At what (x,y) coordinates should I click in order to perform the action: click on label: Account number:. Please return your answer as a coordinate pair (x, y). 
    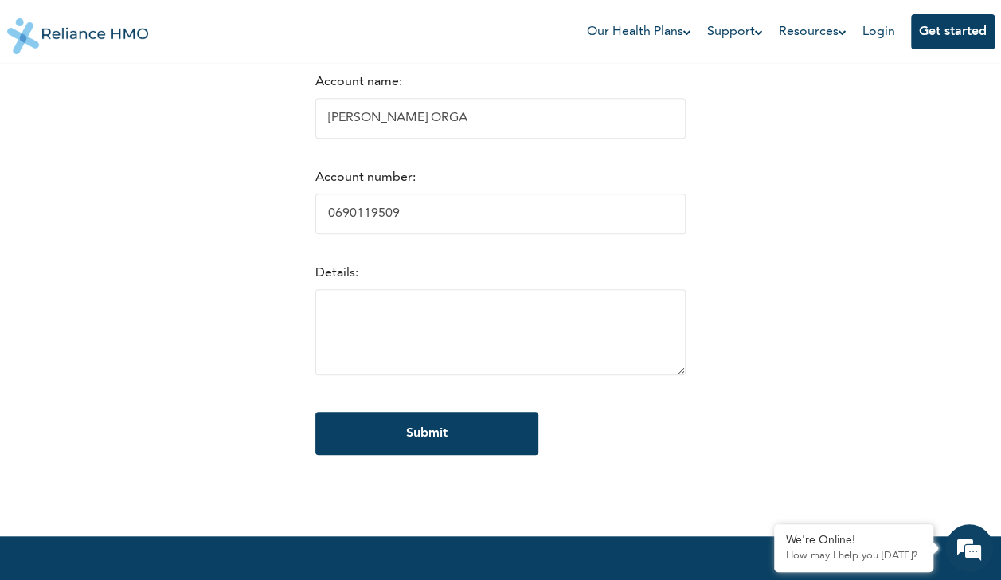
    Looking at the image, I should click on (366, 178).